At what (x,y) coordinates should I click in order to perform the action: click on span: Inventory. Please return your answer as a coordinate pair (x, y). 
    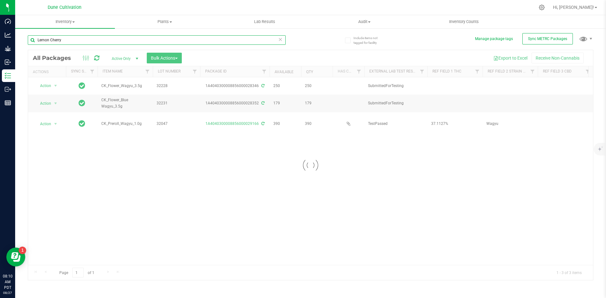
    Looking at the image, I should click on (65, 22).